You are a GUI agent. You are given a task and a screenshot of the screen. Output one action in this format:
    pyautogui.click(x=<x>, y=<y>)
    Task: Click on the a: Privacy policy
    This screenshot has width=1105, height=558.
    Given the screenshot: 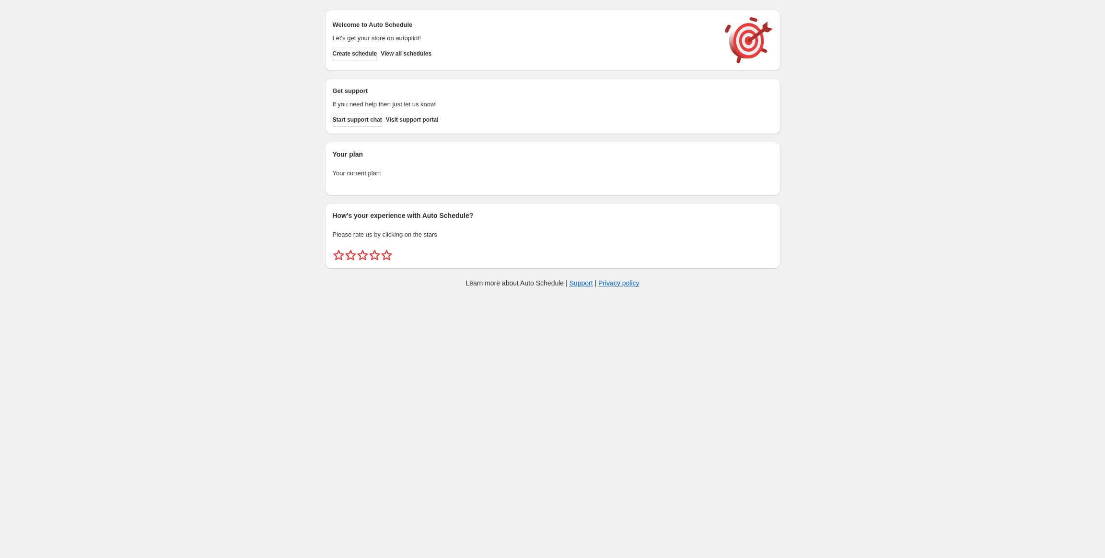 What is the action you would take?
    pyautogui.click(x=619, y=283)
    